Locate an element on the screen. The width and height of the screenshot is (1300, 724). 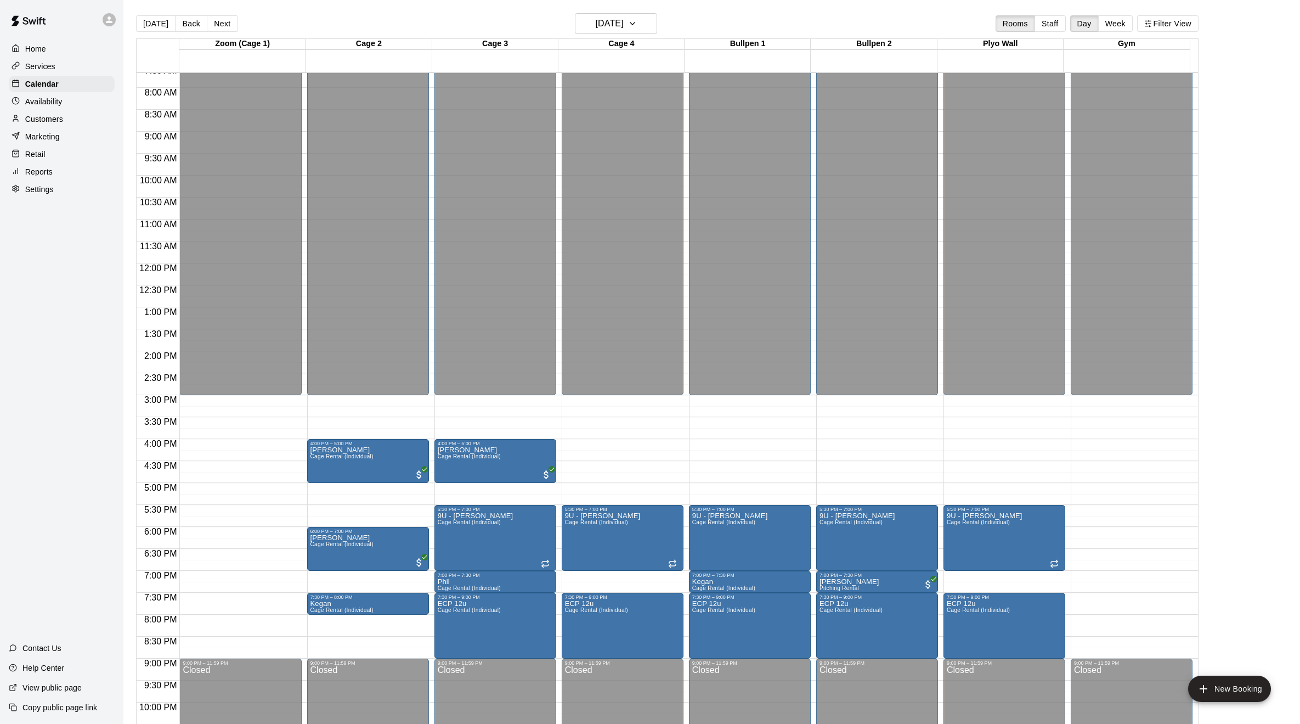
div: 6:00 PM – 7:00 PM is located at coordinates (368, 531).